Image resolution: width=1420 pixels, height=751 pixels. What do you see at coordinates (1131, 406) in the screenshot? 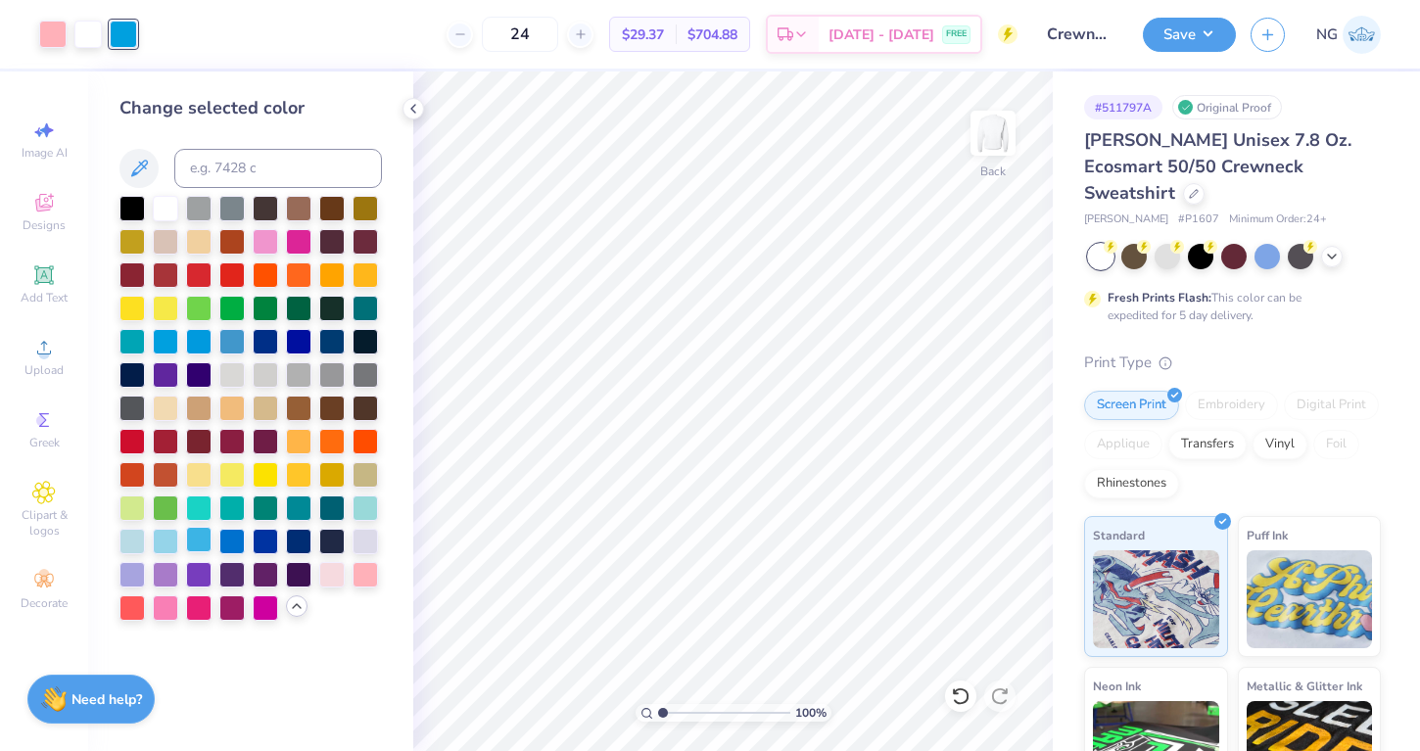
I see `div: Screen Print` at bounding box center [1131, 406].